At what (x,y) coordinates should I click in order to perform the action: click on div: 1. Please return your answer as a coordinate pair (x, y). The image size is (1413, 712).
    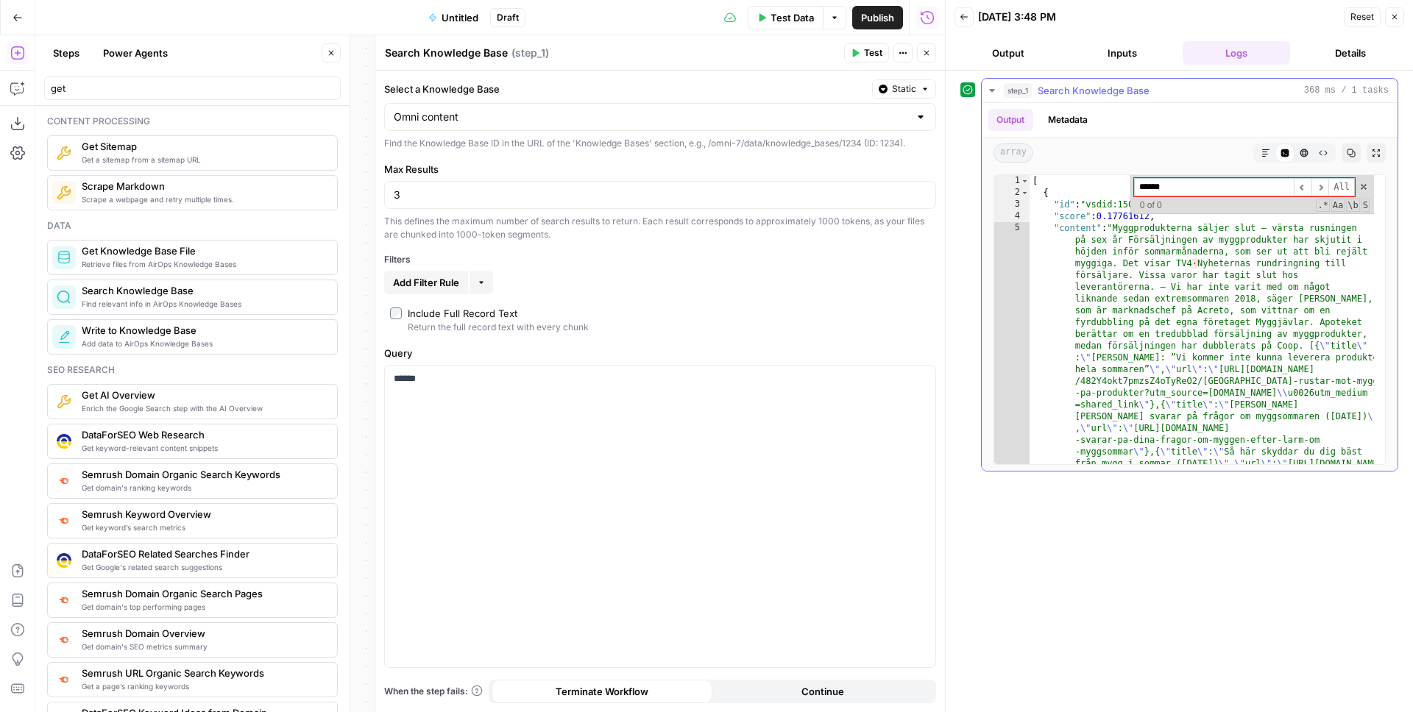
    Looking at the image, I should click on (1012, 181).